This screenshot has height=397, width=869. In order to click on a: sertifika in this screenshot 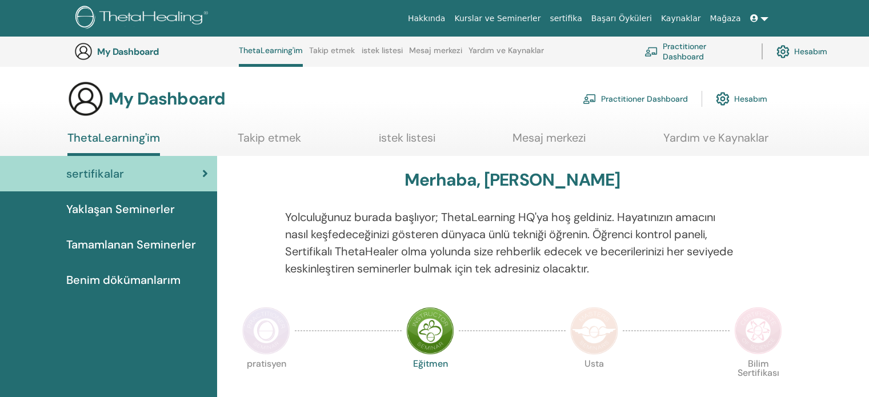, I will do `click(566, 18)`.